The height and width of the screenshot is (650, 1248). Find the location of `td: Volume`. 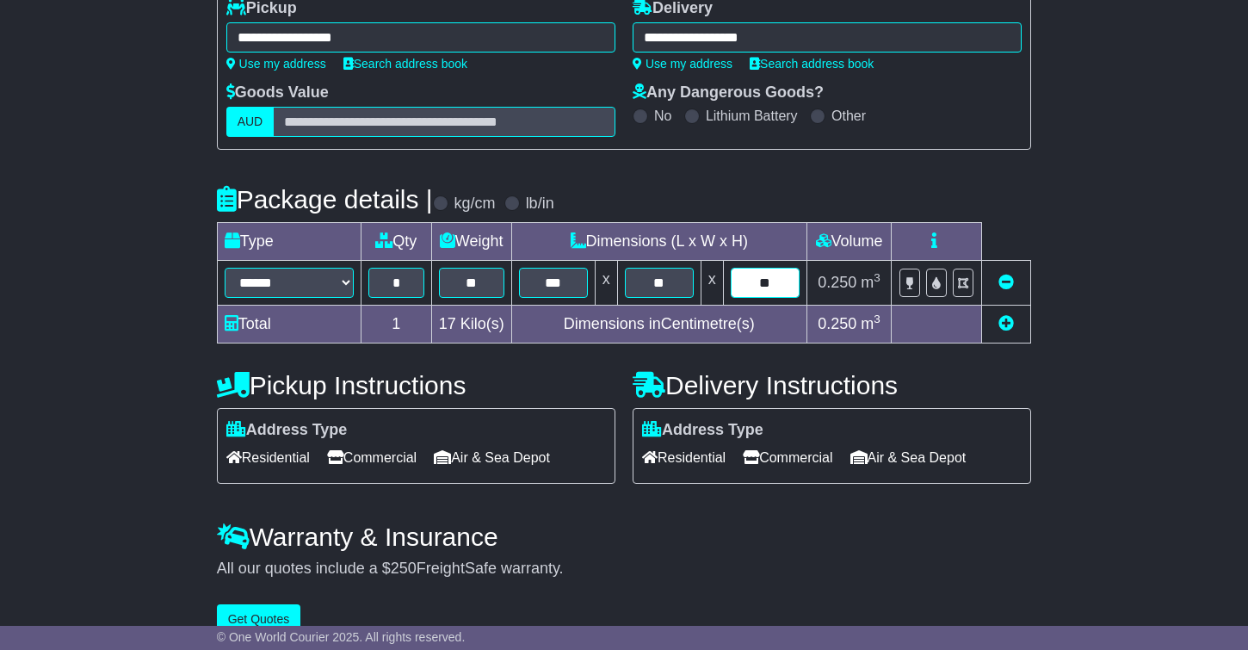

td: Volume is located at coordinates (849, 242).